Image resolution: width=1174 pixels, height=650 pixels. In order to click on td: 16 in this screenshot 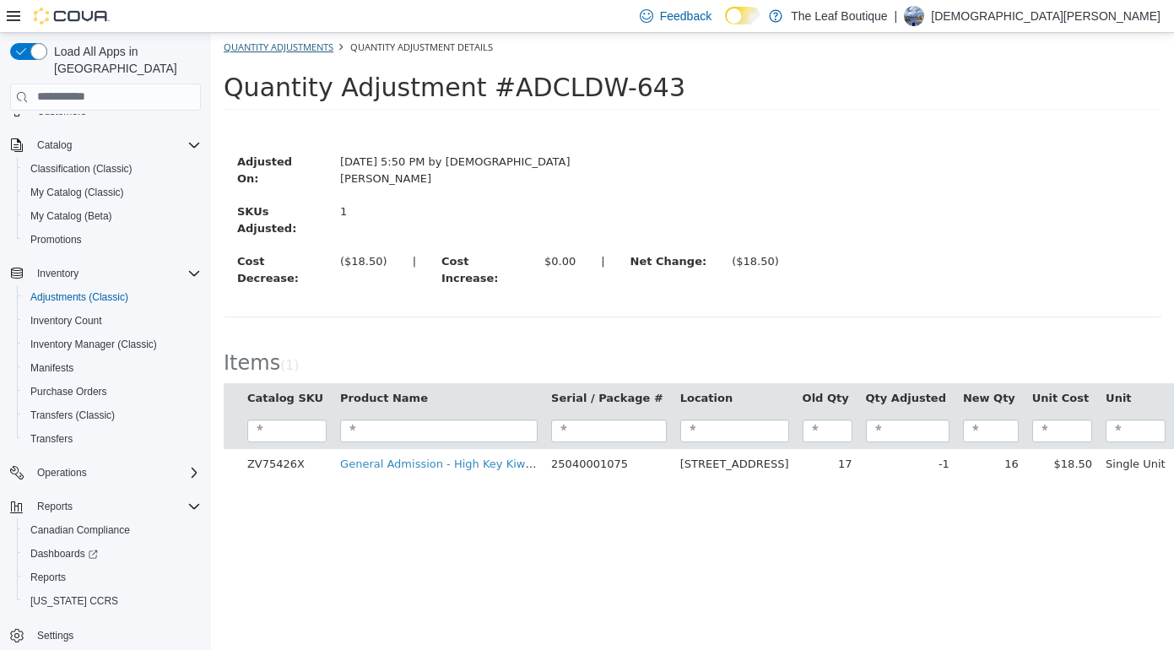, I will do `click(780, 432)`.